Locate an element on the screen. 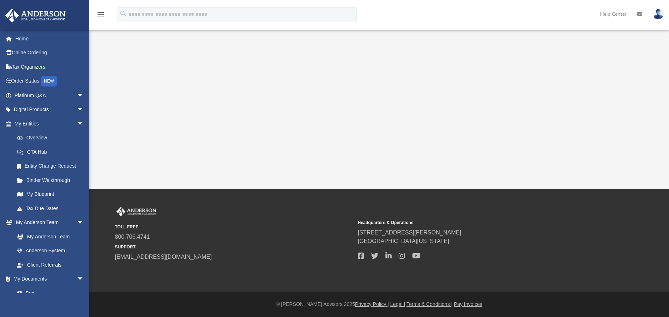 This screenshot has height=317, width=669. a: Digital Productsarrow_drop_down is located at coordinates (50, 110).